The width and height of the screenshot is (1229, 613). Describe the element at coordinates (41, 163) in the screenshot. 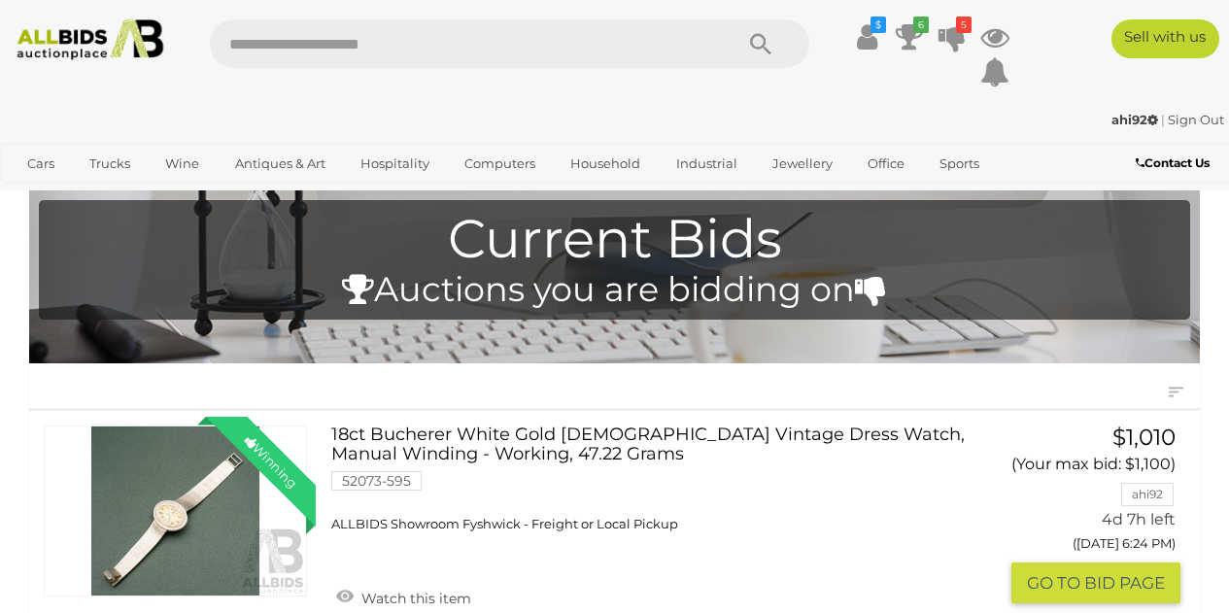

I see `a: Cars` at that location.